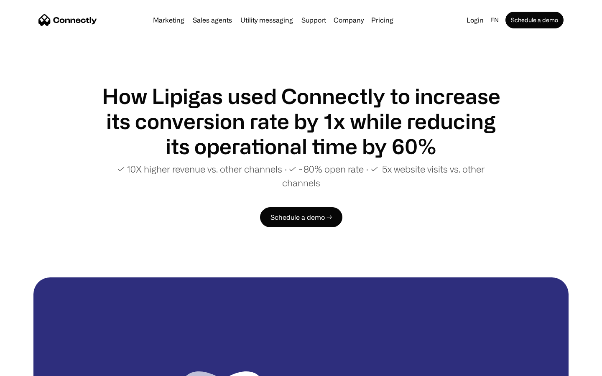 Image resolution: width=602 pixels, height=376 pixels. I want to click on a: Schedule a demo, so click(534, 20).